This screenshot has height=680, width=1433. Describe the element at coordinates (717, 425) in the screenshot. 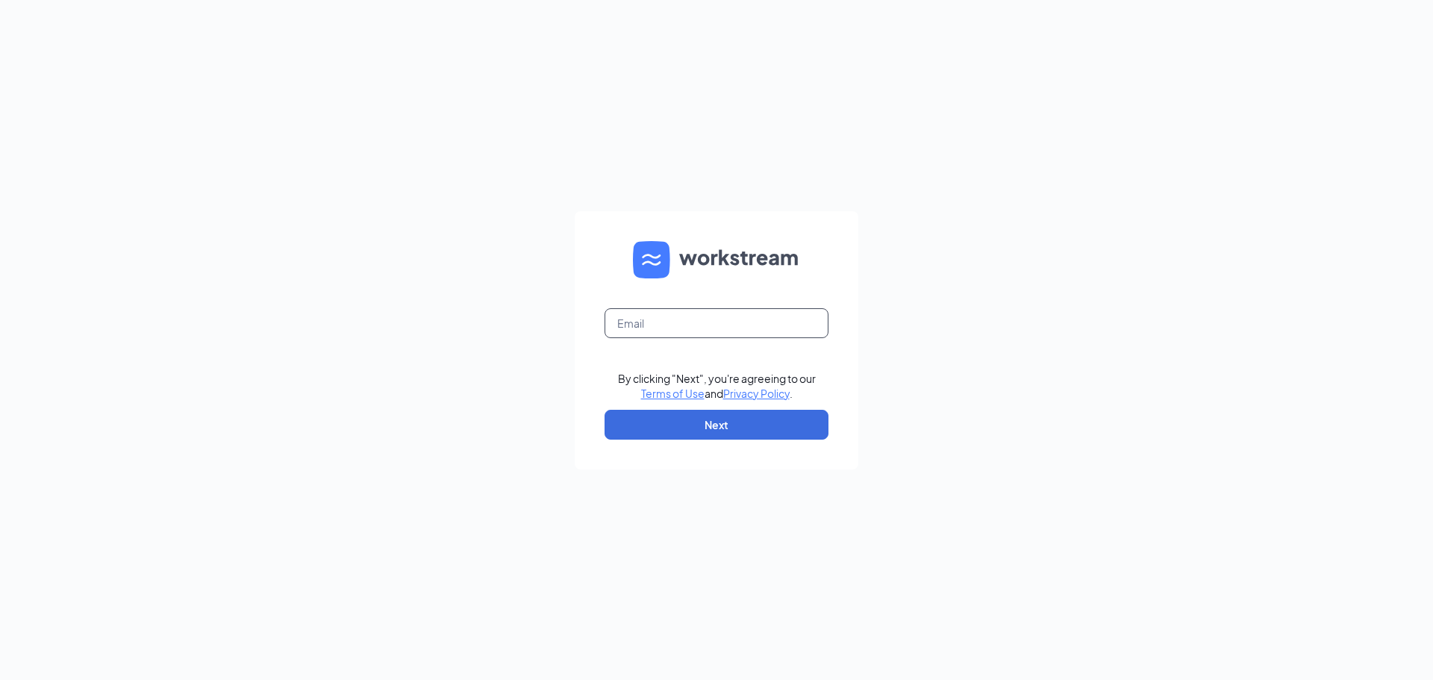

I see `button: Next` at that location.